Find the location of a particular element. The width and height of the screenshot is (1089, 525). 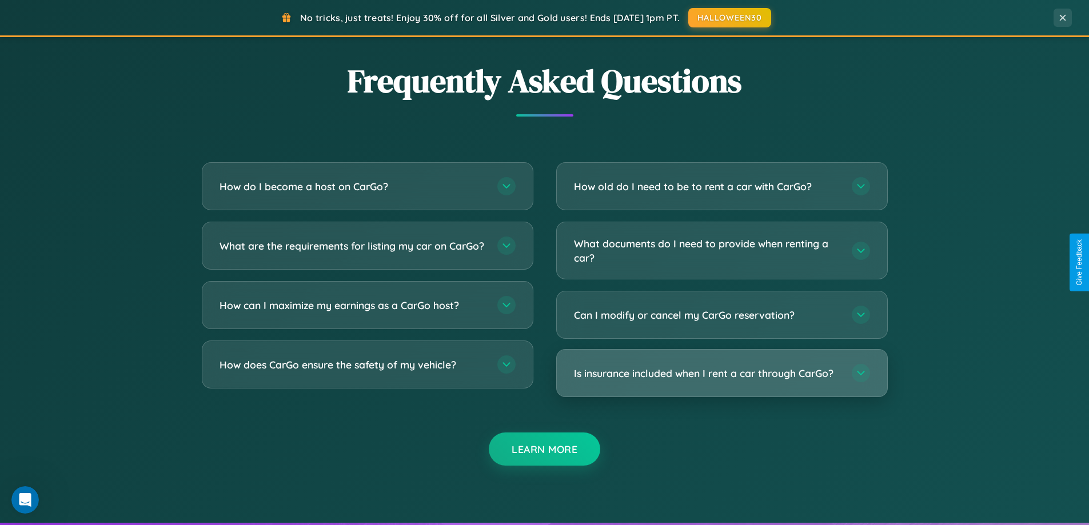

button: HALLOWEEN30 is located at coordinates (730, 18).